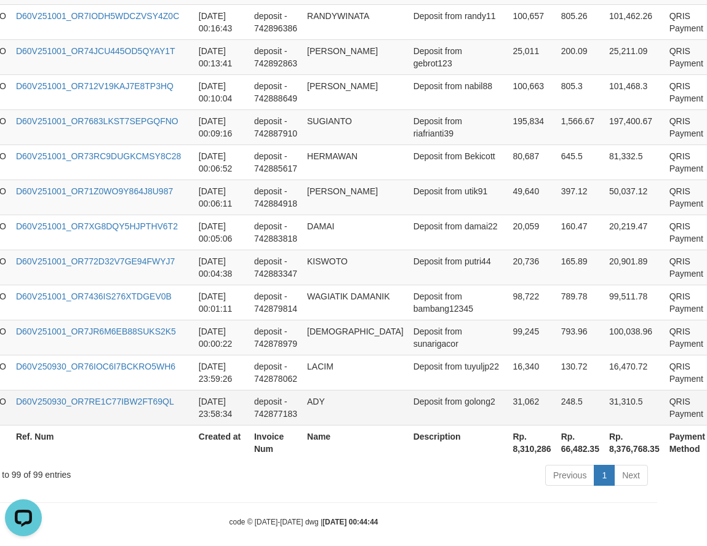 This screenshot has height=546, width=707. I want to click on td: Deposit from riafrianti39, so click(458, 127).